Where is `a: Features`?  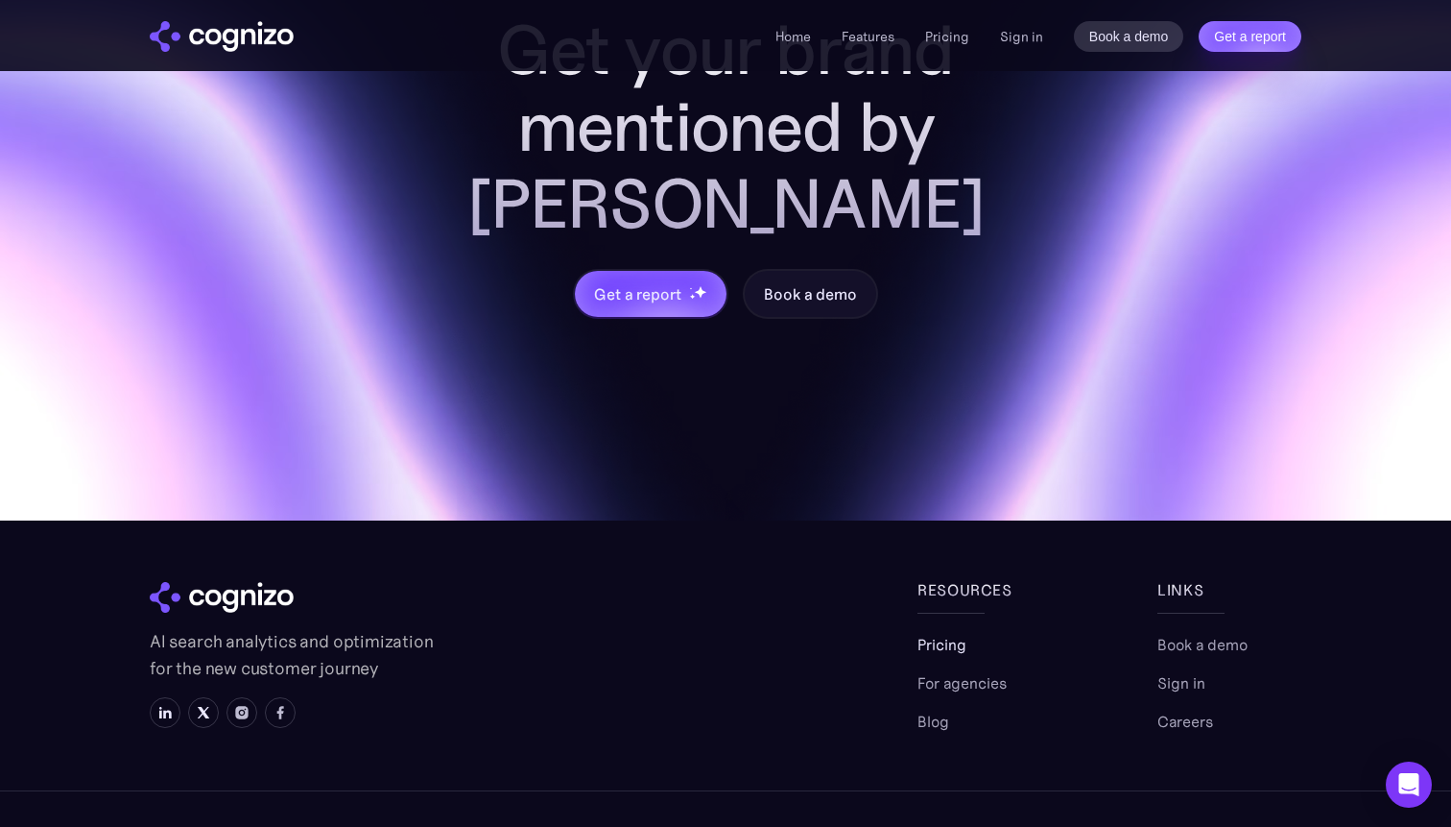
a: Features is located at coordinates (868, 36).